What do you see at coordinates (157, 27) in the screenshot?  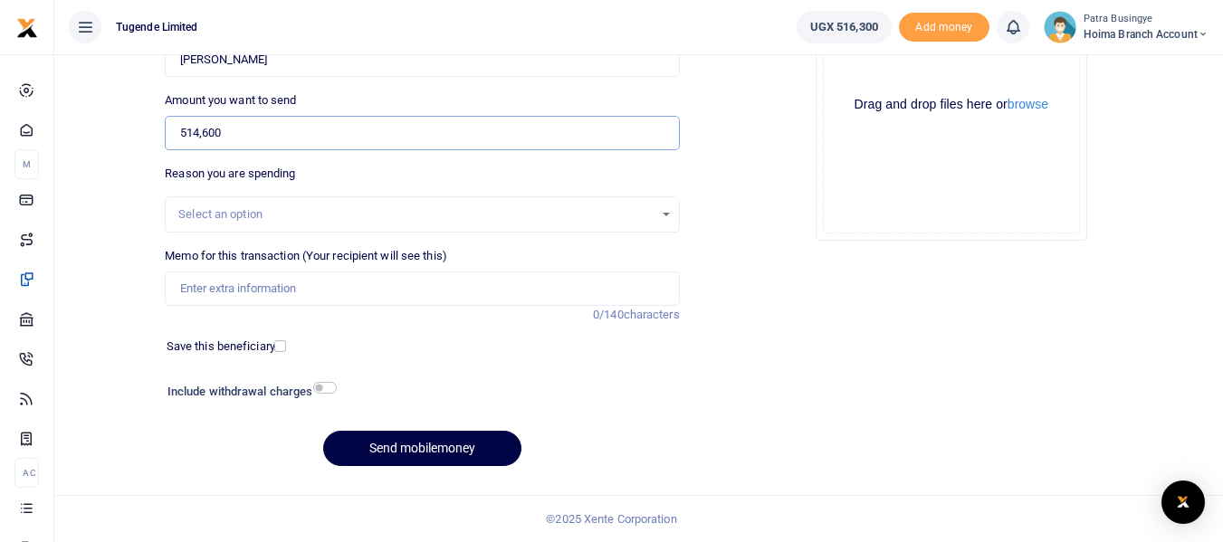 I see `span: Tugende Limited` at bounding box center [157, 27].